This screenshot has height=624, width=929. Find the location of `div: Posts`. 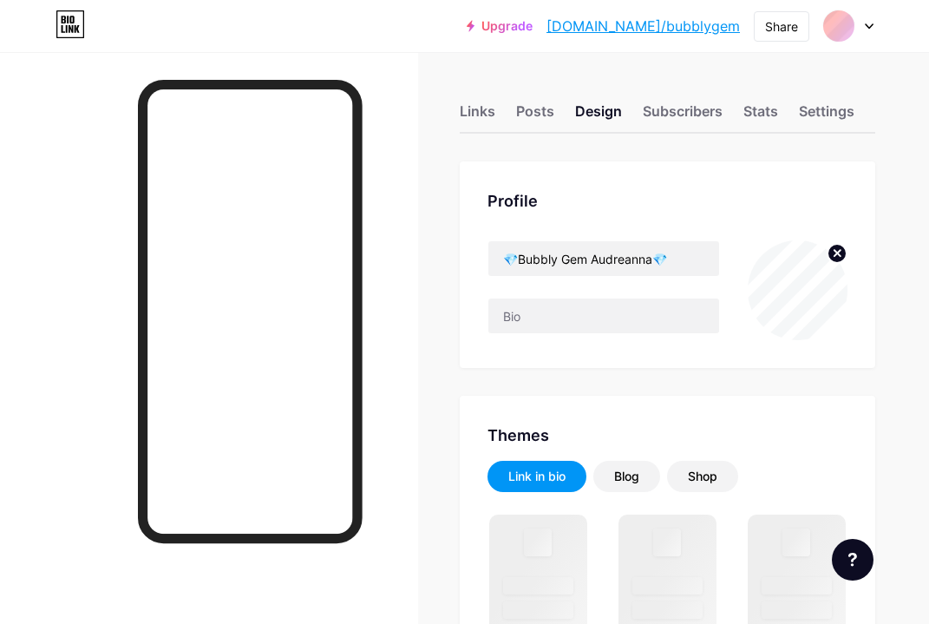

div: Posts is located at coordinates (535, 116).